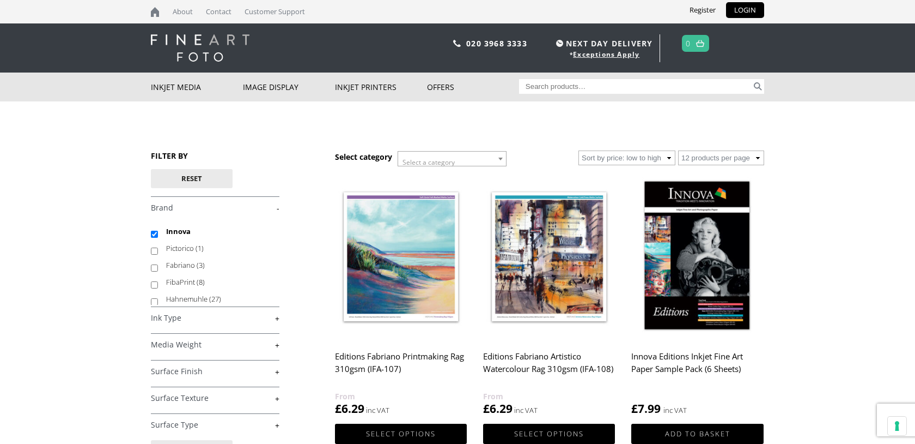  Describe the element at coordinates (215, 317) in the screenshot. I see `h4: Ink Type` at that location.